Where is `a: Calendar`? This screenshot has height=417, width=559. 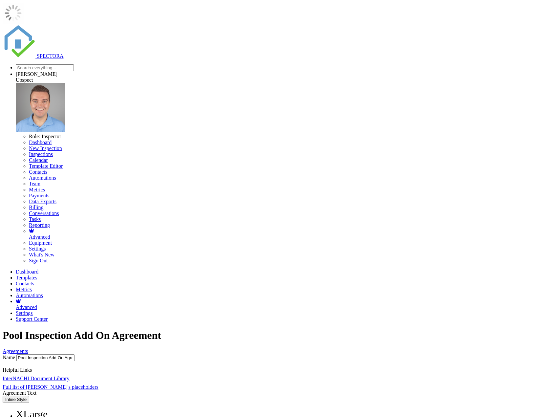 a: Calendar is located at coordinates (38, 160).